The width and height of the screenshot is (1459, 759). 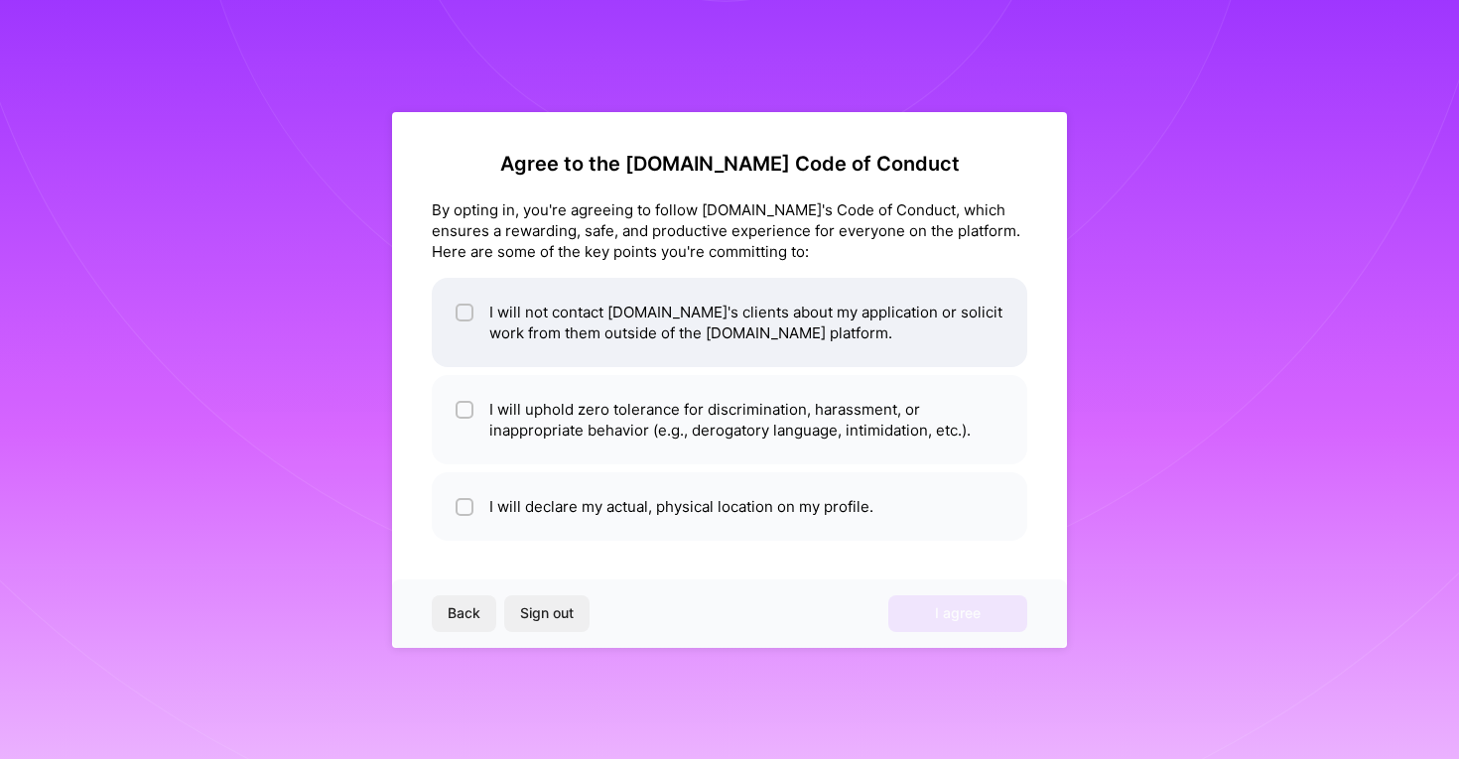 I want to click on span: Back, so click(x=463, y=613).